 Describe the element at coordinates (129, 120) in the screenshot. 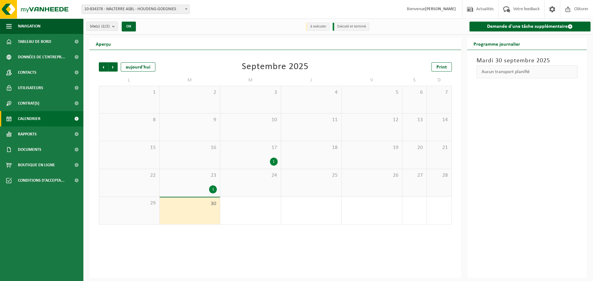

I see `span: 8` at that location.